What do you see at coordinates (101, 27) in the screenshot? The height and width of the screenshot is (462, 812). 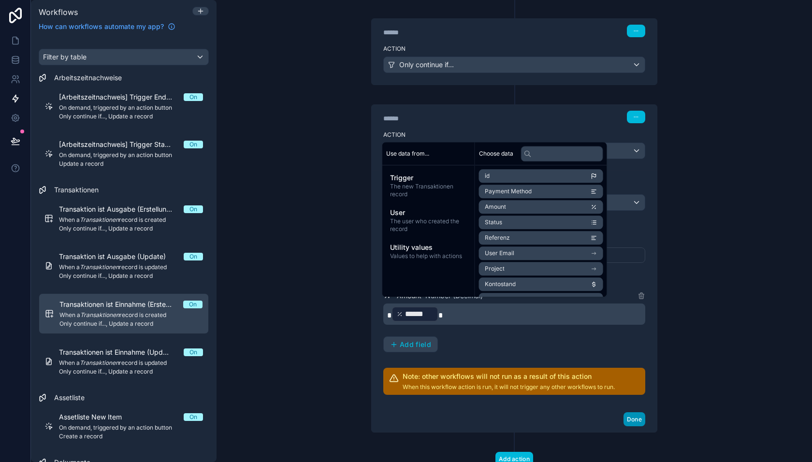 I see `span: How can workflows automate my app?` at bounding box center [101, 27].